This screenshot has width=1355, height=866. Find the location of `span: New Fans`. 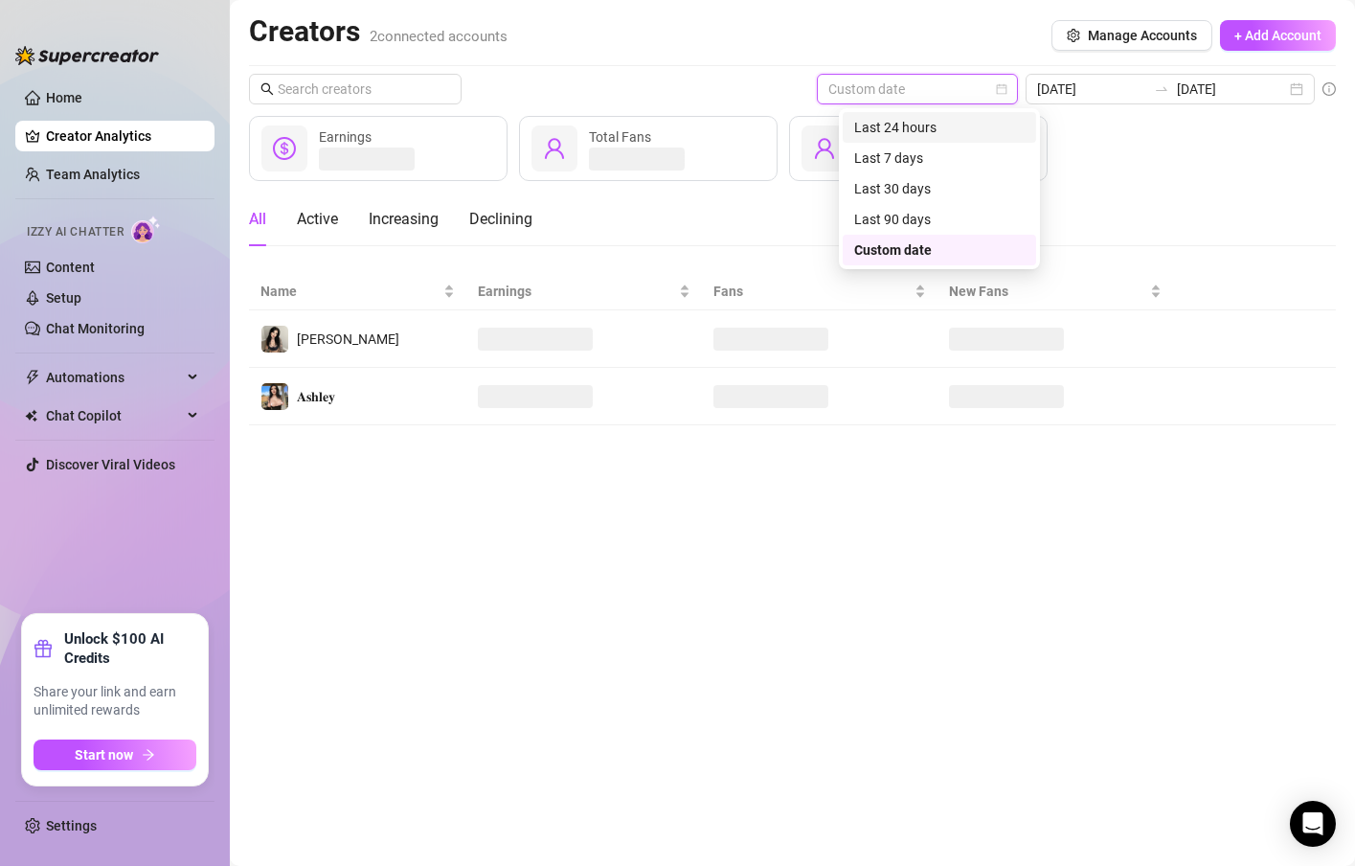

span: New Fans is located at coordinates (1048, 291).